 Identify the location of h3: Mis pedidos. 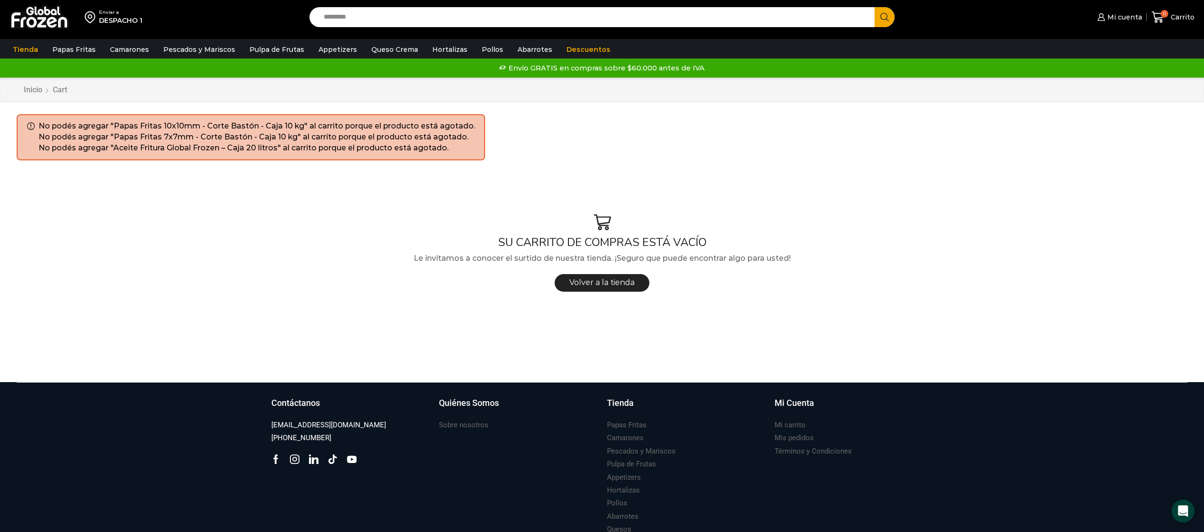
(794, 438).